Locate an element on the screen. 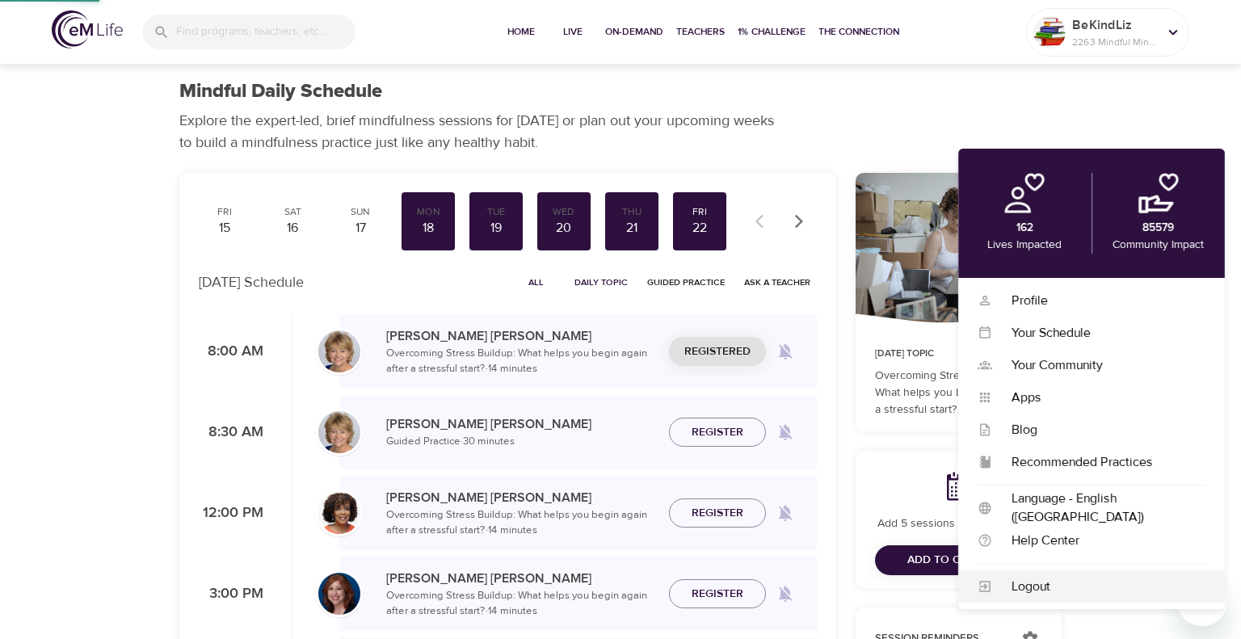  img: personal.png is located at coordinates (1024, 193).